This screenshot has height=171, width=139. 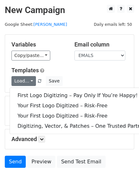 What do you see at coordinates (101, 45) in the screenshot?
I see `h5: Email column` at bounding box center [101, 45].